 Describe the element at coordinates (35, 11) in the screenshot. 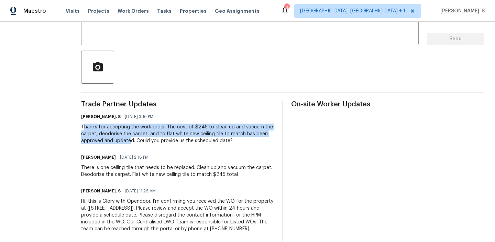

I see `span: Maestro` at that location.